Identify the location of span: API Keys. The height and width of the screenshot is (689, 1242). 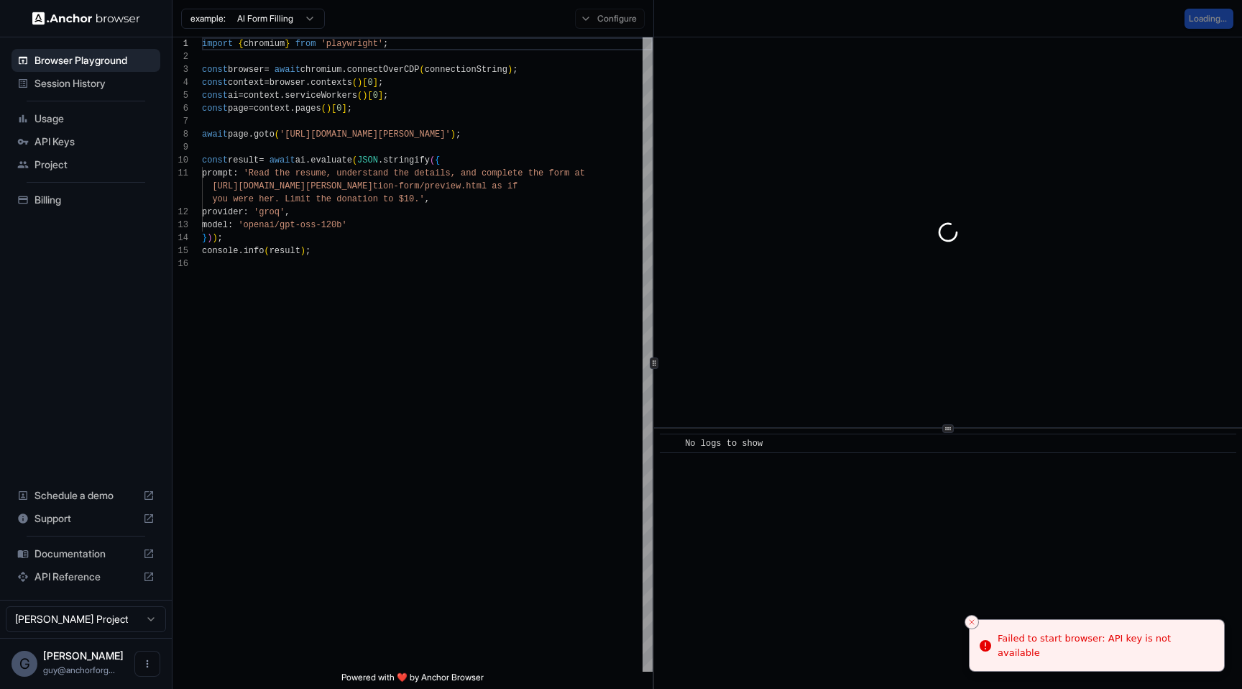
(94, 142).